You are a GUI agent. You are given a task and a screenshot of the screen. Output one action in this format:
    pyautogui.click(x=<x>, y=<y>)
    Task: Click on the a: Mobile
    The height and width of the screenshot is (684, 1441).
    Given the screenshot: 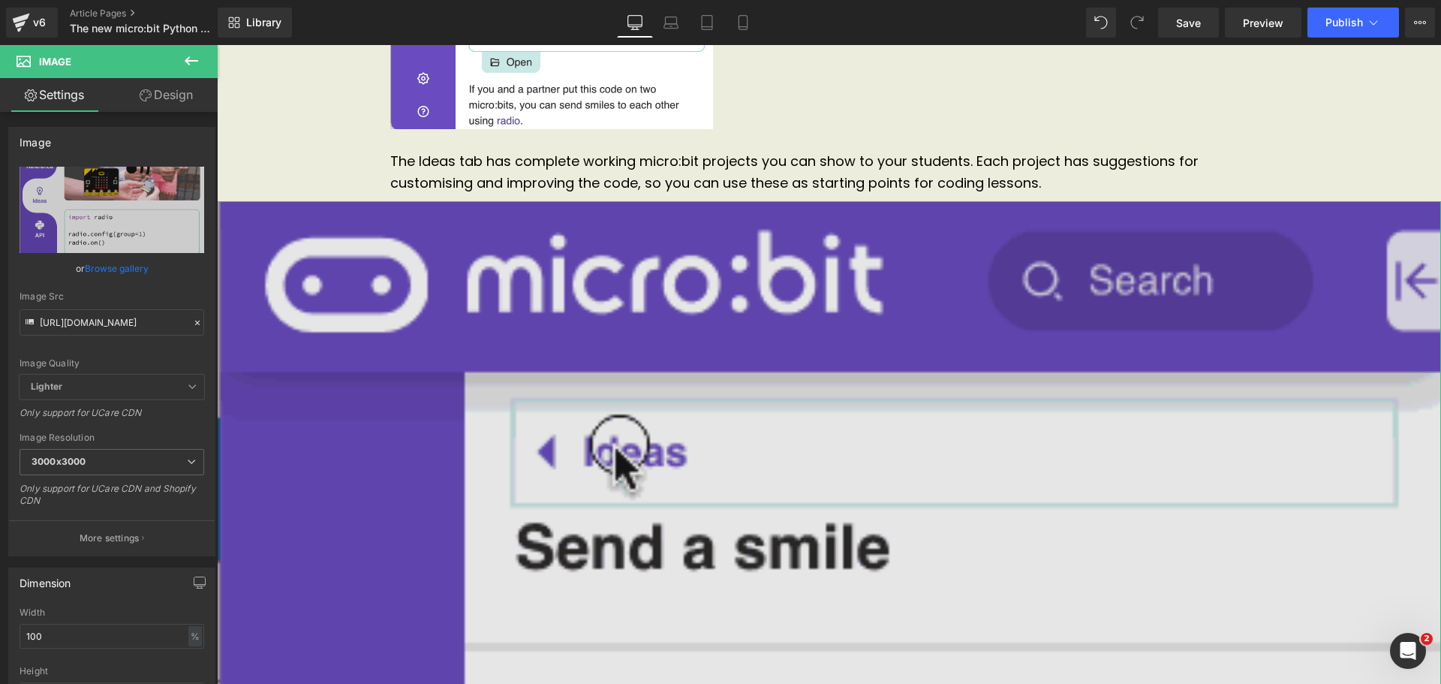 What is the action you would take?
    pyautogui.click(x=743, y=23)
    